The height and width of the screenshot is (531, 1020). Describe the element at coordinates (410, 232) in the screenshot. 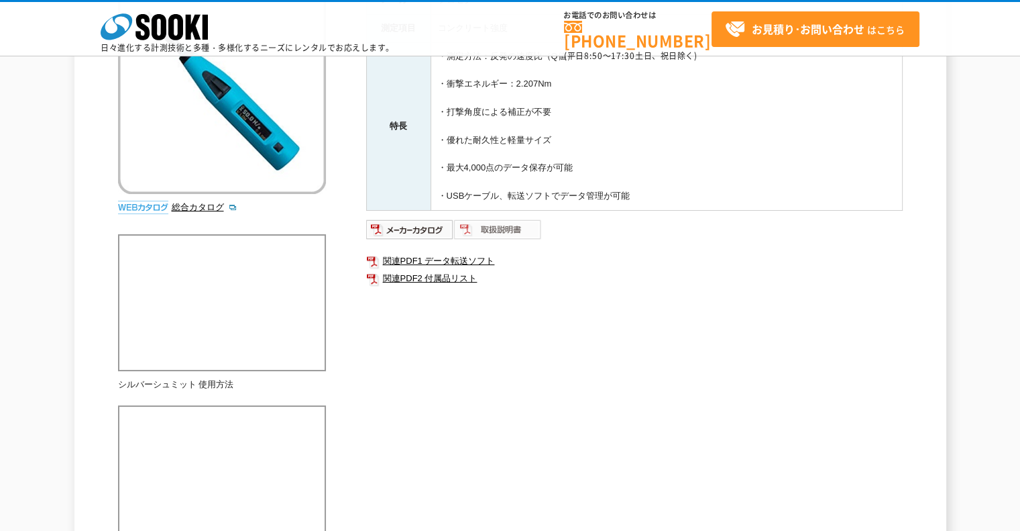

I see `a: メーカーカタログ` at that location.